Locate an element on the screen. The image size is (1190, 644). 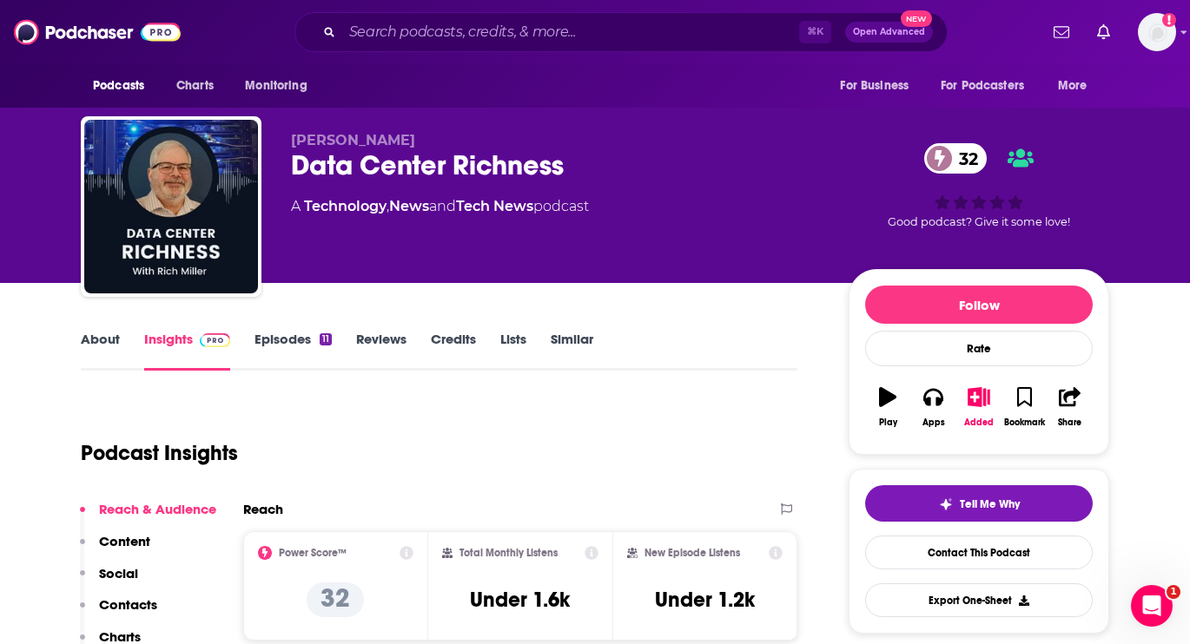
button: Follow is located at coordinates (979, 305).